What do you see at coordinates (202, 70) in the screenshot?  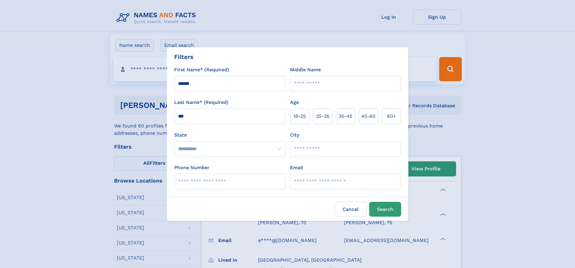 I see `label: First Name* (Required)` at bounding box center [202, 70].